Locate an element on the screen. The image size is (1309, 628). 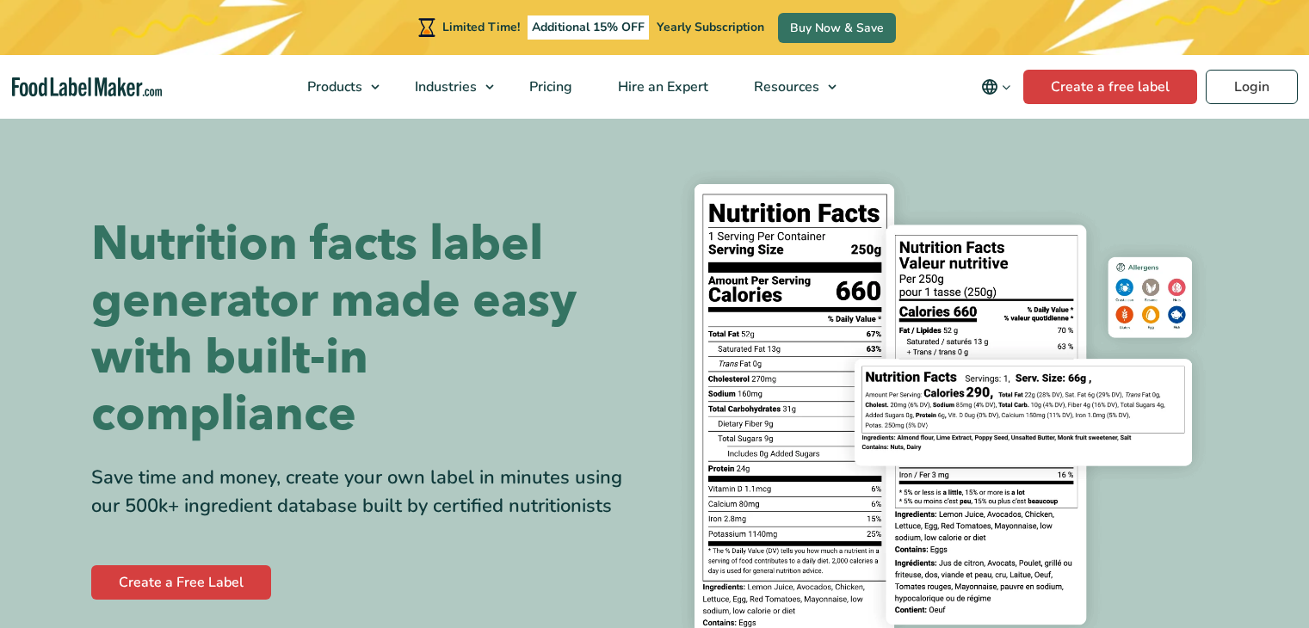
span: Industries is located at coordinates (444, 87).